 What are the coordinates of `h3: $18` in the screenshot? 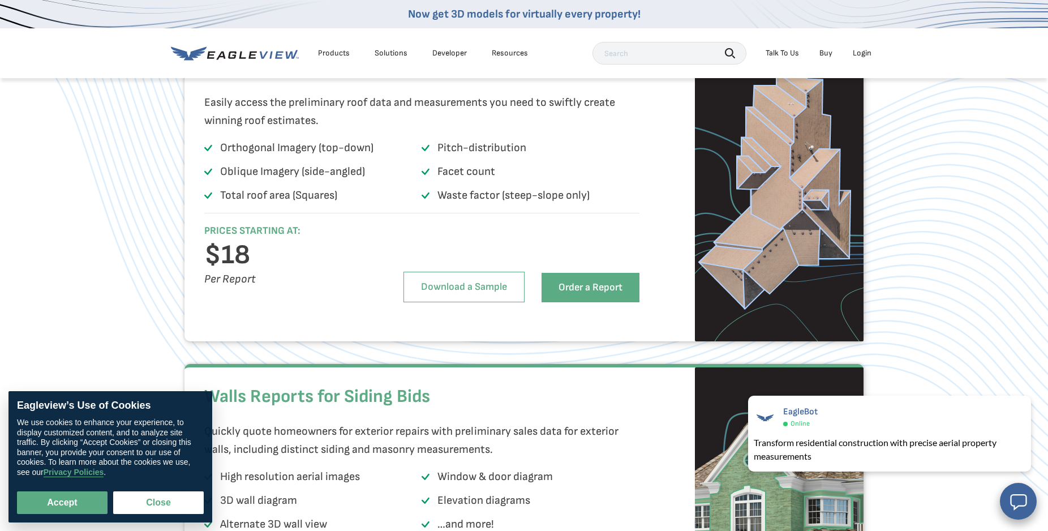 It's located at (286, 255).